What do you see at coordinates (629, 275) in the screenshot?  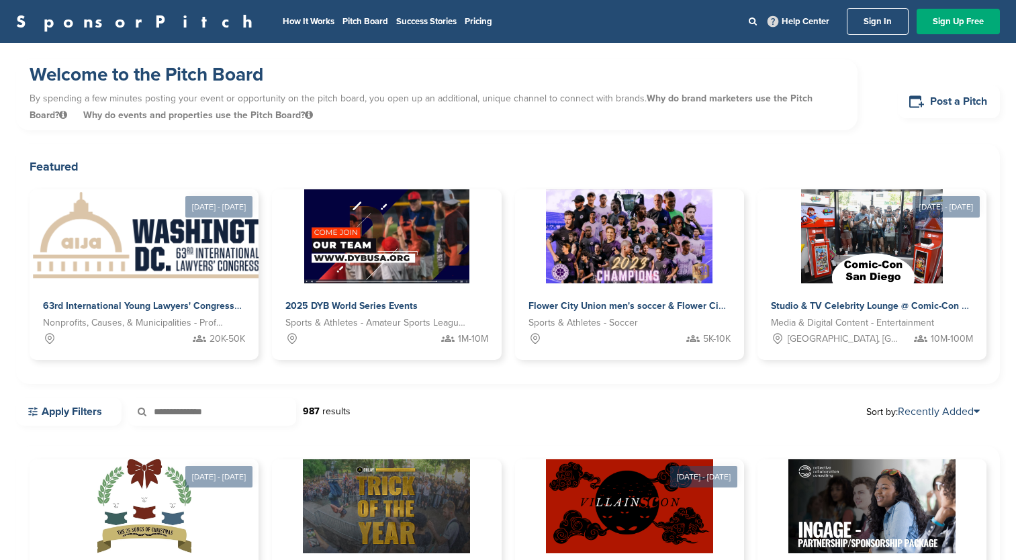 I see `a: Sponsorpitch & Flower City Union men's soccer & Flower City 1872 women's soccer Sports & Athletes...` at bounding box center [629, 275].